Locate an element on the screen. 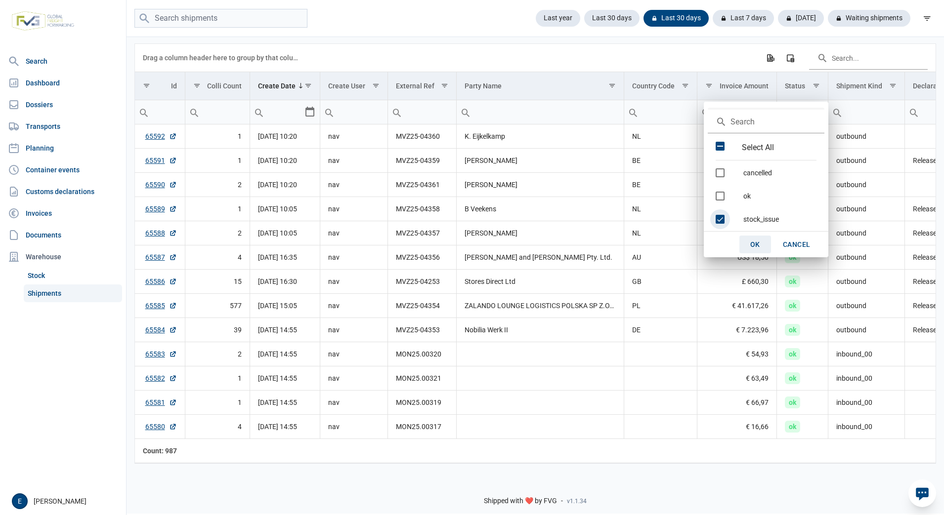 The height and width of the screenshot is (515, 944). td: 2 is located at coordinates (217, 185).